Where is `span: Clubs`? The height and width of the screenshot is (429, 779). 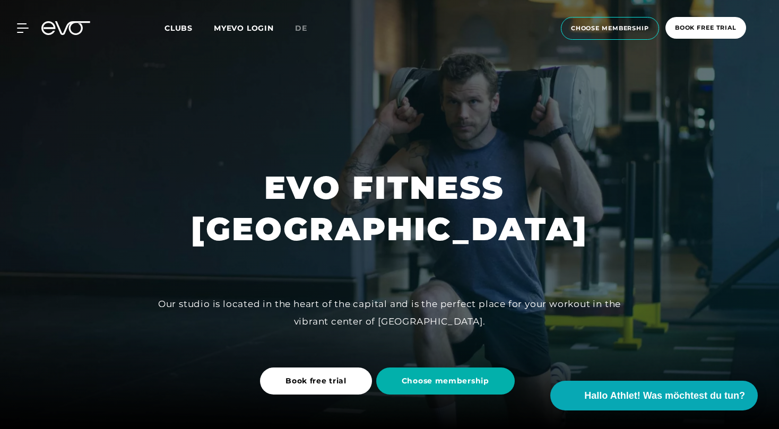 span: Clubs is located at coordinates (178, 28).